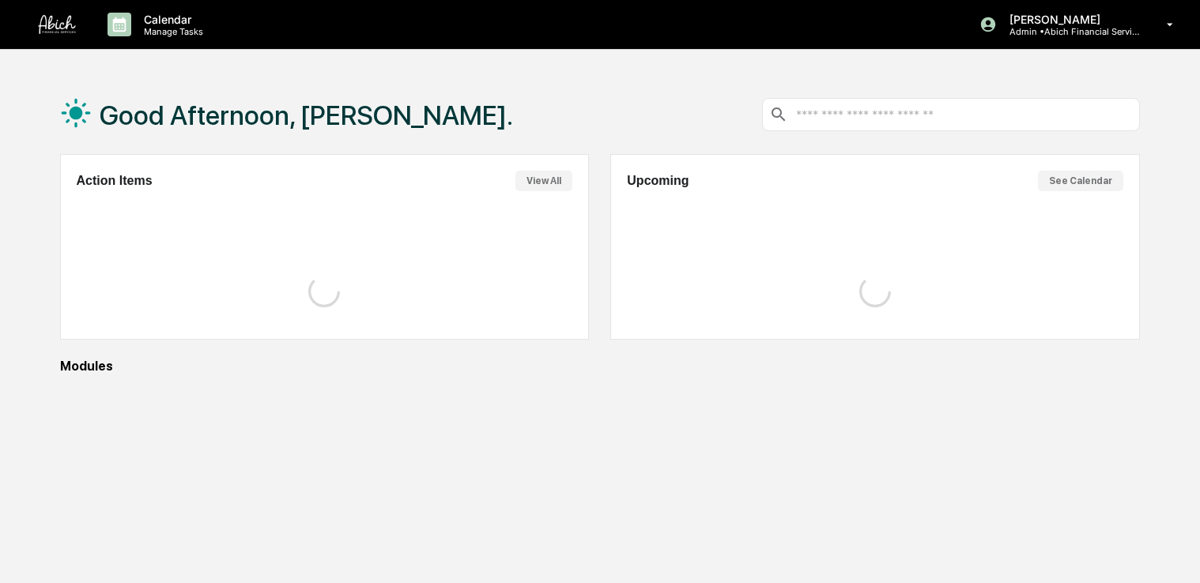 The width and height of the screenshot is (1200, 583). I want to click on a: View All, so click(544, 181).